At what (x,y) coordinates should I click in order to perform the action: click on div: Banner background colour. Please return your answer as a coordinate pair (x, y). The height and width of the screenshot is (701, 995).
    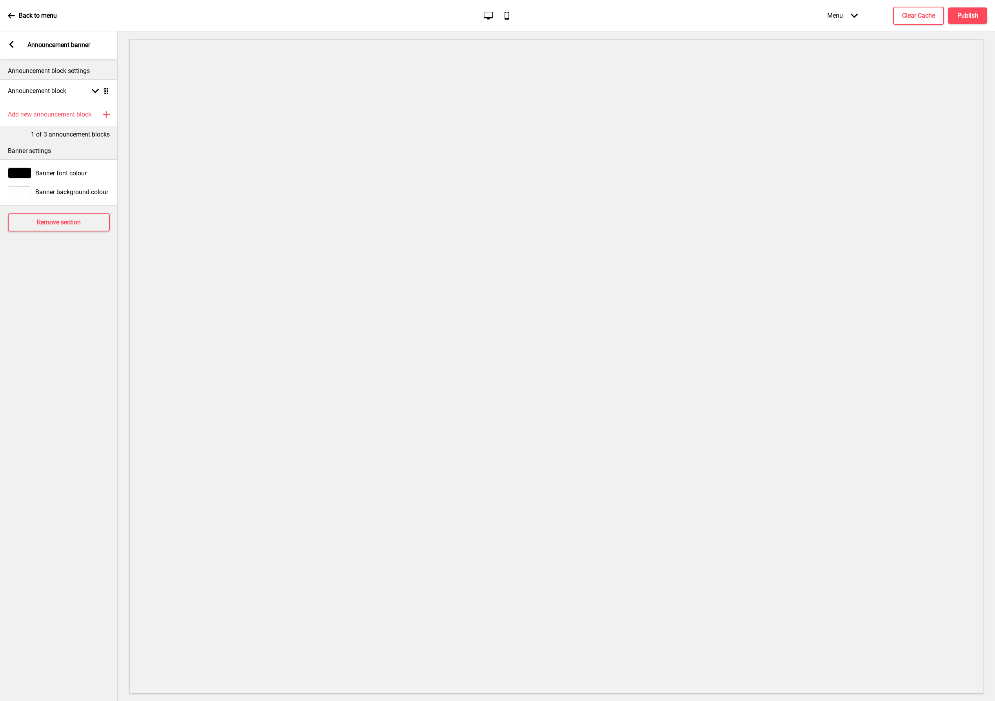
    Looking at the image, I should click on (59, 192).